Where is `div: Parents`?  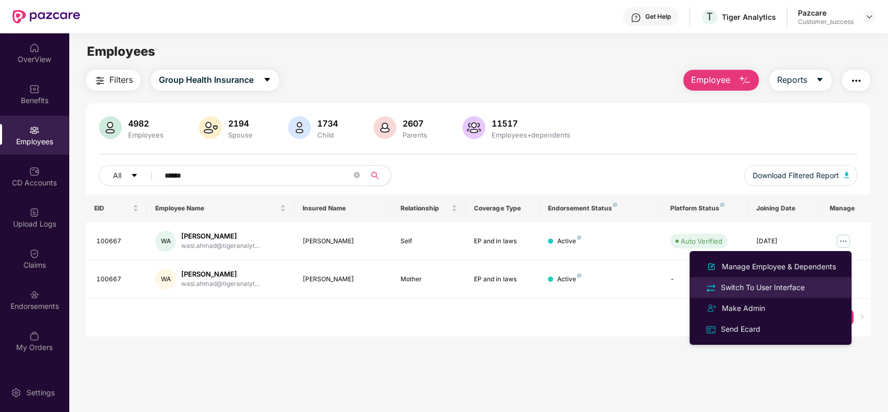 div: Parents is located at coordinates (415, 135).